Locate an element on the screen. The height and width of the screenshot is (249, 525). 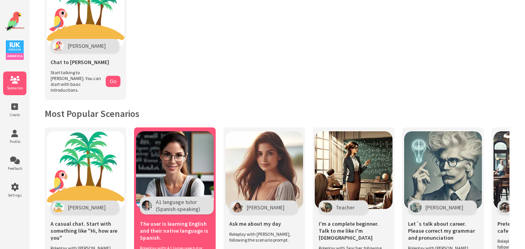
span: The user is learning English and their native language is Spanish. is located at coordinates (175, 231).